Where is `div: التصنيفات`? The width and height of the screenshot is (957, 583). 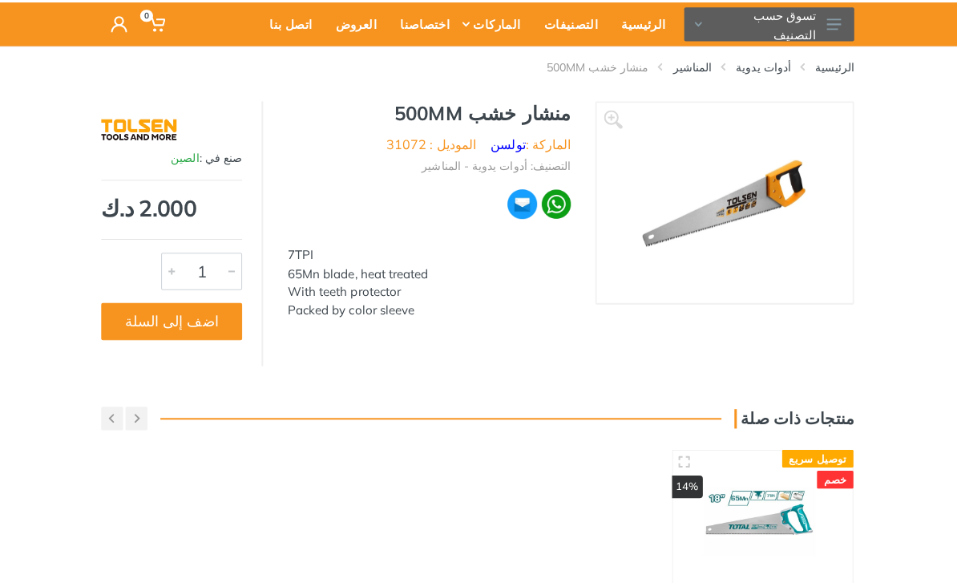
div: التصنيفات is located at coordinates (567, 24).